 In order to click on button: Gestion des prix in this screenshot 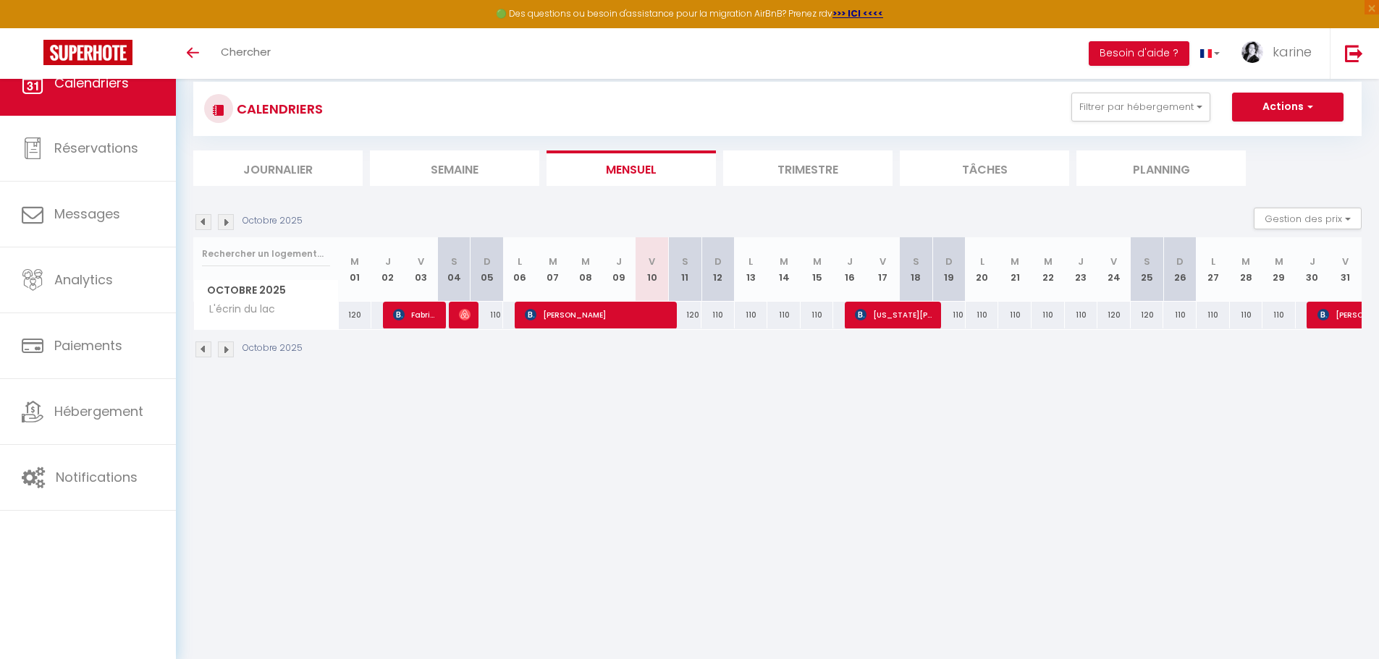, I will do `click(1307, 219)`.